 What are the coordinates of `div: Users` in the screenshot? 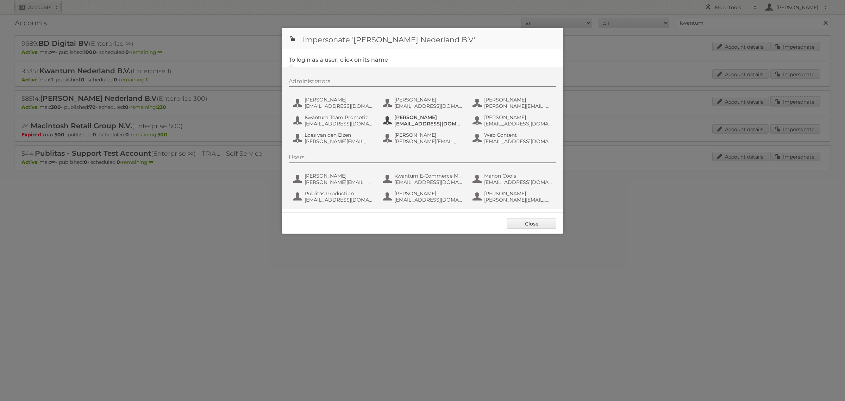 It's located at (422, 158).